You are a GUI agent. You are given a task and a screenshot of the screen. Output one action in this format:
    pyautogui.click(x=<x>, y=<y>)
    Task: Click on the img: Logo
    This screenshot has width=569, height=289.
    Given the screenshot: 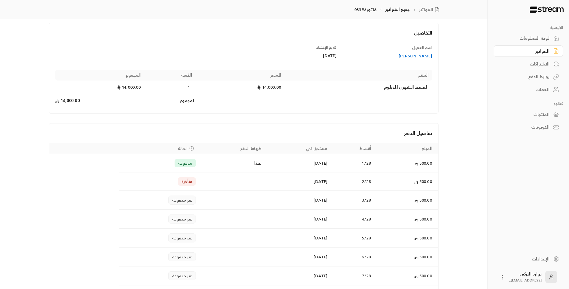 What is the action you would take?
    pyautogui.click(x=547, y=10)
    